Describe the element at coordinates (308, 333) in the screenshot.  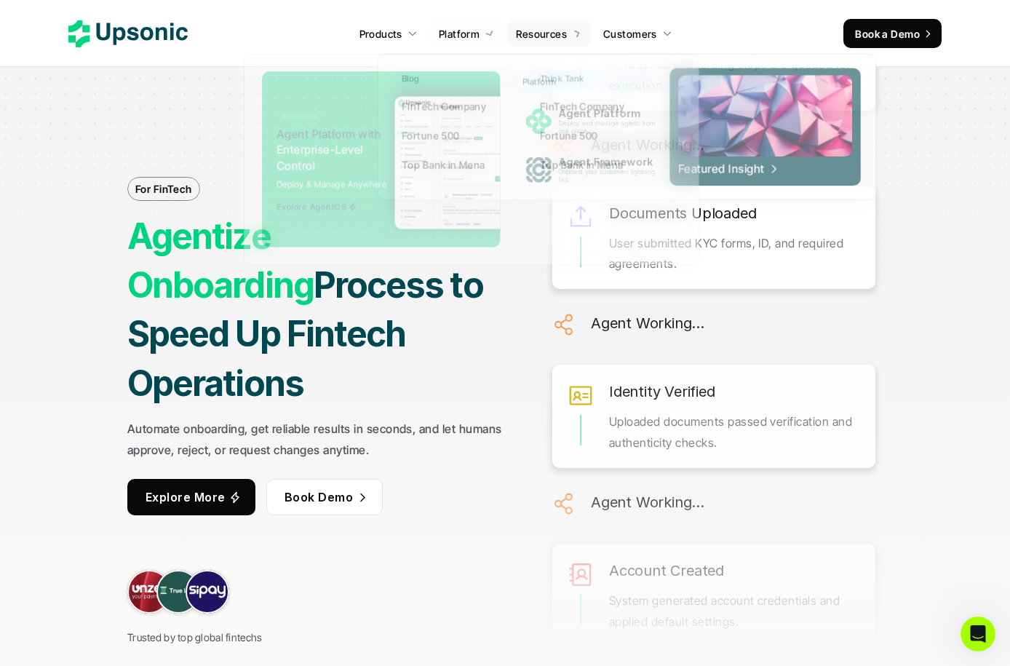
I see `strong: Process to Speed Up Fintech Operations` at that location.